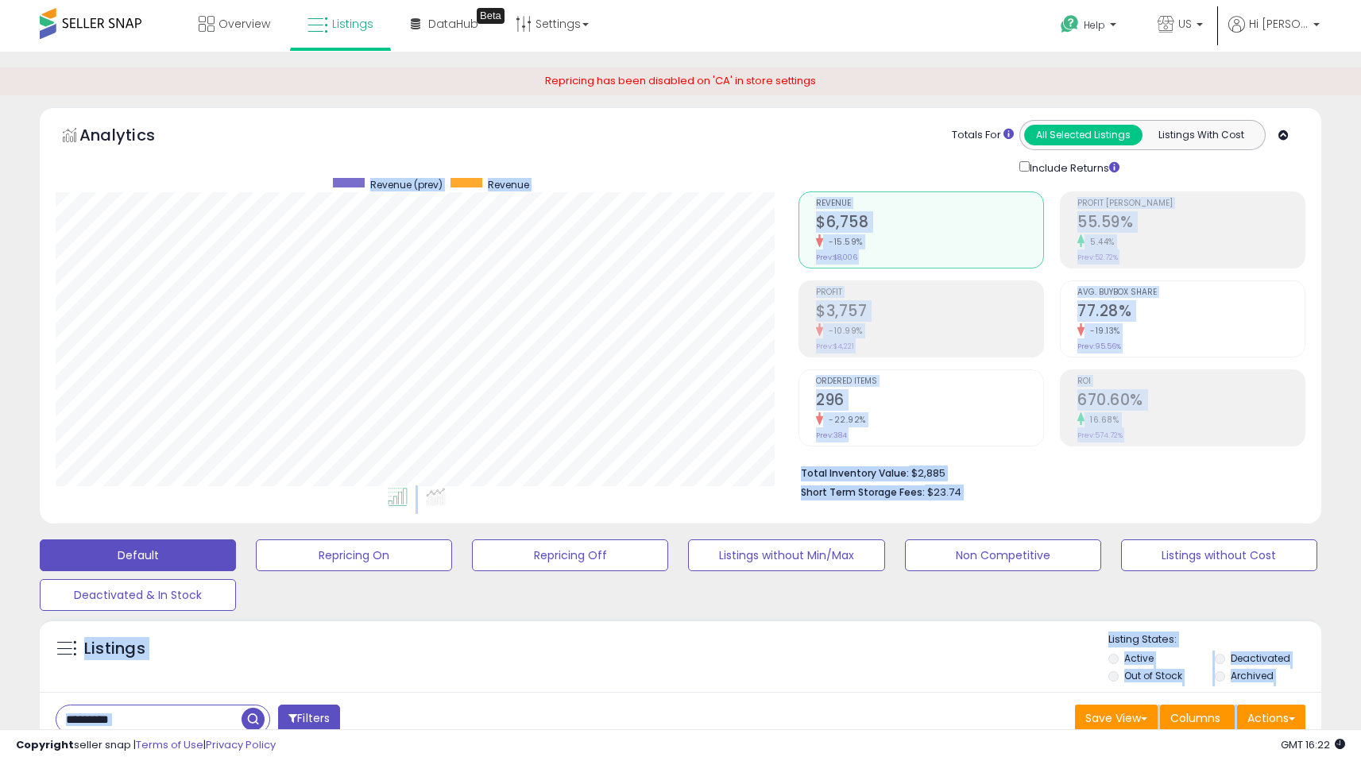  Describe the element at coordinates (1069, 24) in the screenshot. I see `i: Get Help` at that location.